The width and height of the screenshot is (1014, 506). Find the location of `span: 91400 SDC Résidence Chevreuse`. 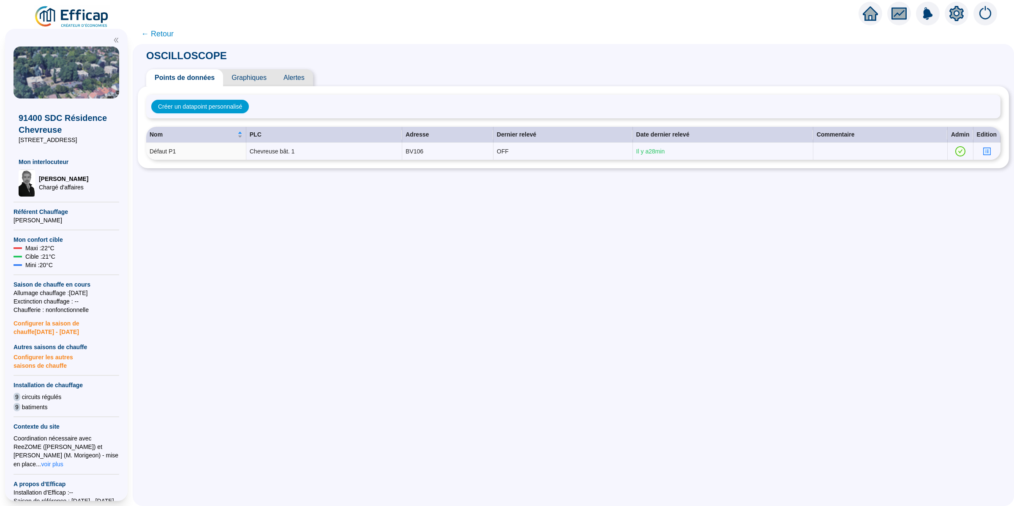

span: 91400 SDC Résidence Chevreuse is located at coordinates (66, 124).